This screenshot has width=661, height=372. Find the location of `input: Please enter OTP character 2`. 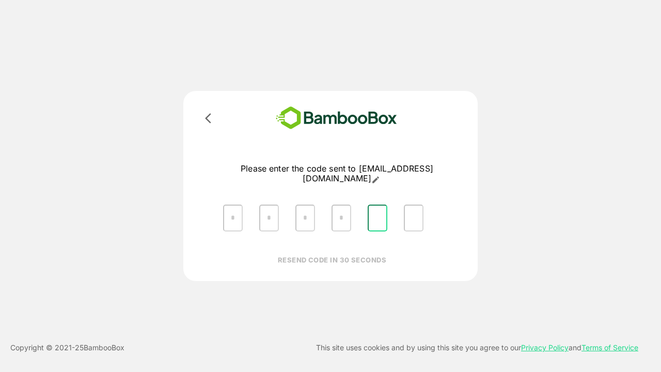

input: Please enter OTP character 2 is located at coordinates (269, 218).